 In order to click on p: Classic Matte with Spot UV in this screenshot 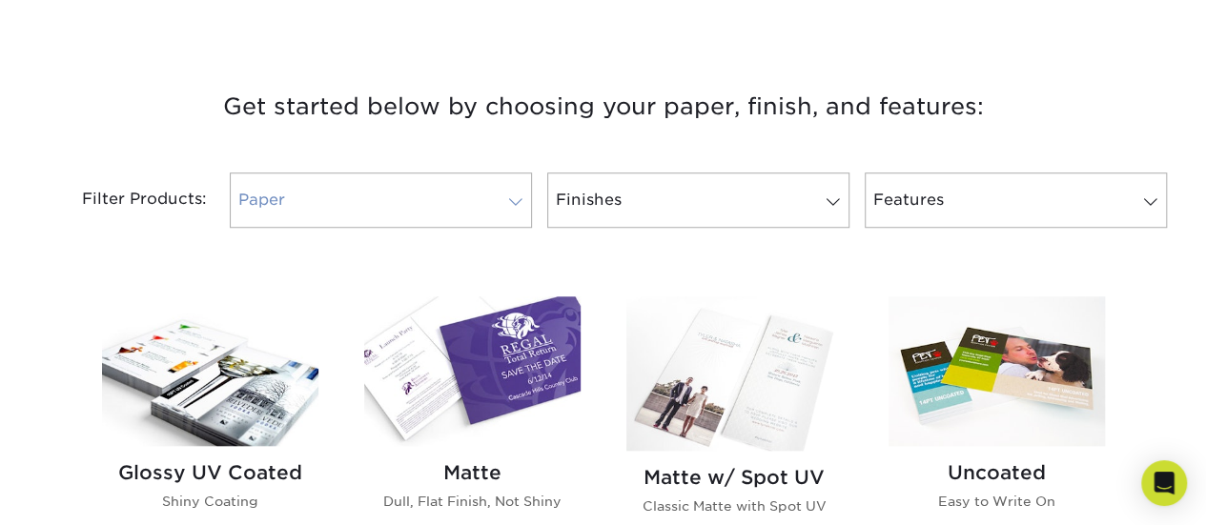, I will do `click(734, 506)`.